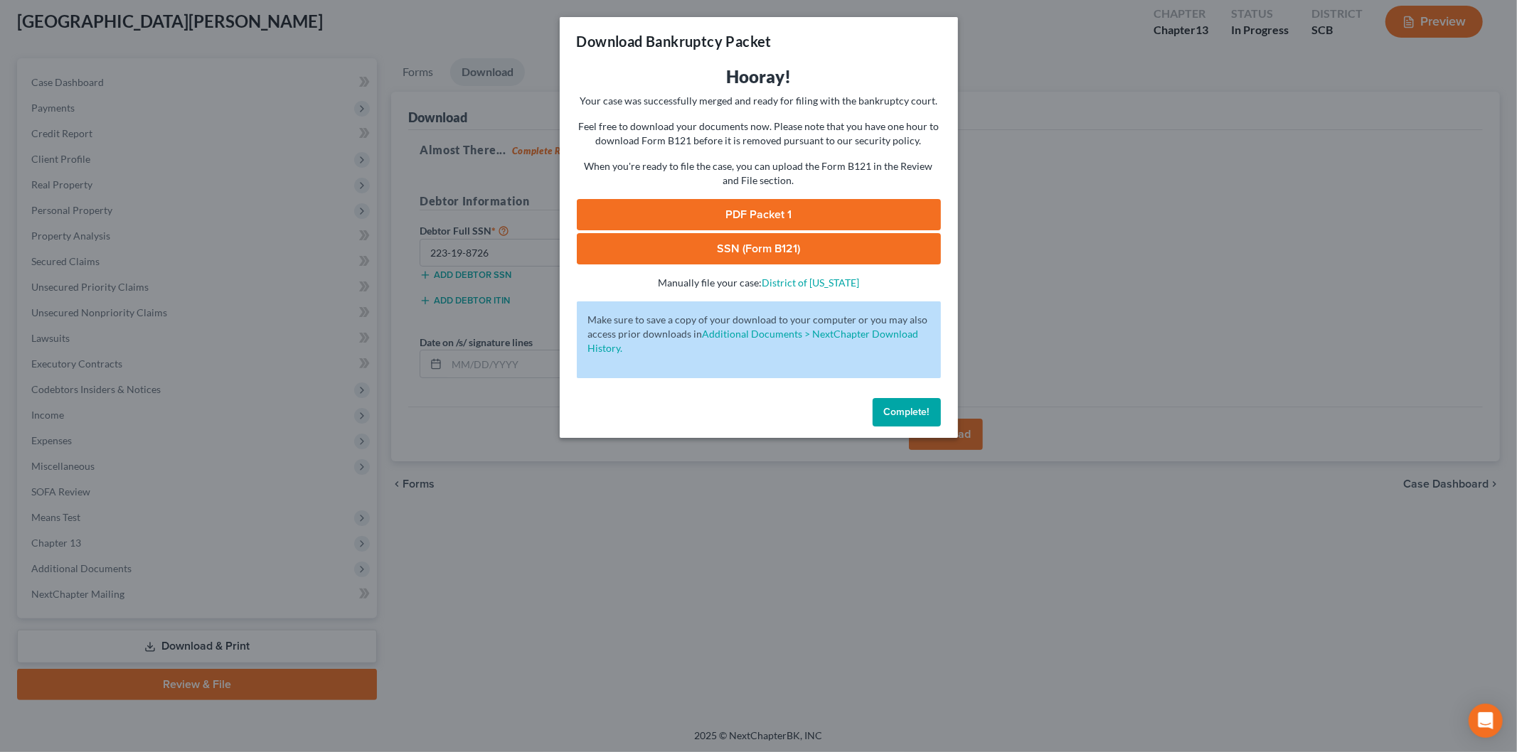 The width and height of the screenshot is (1517, 752). I want to click on h3: Hooray!, so click(759, 77).